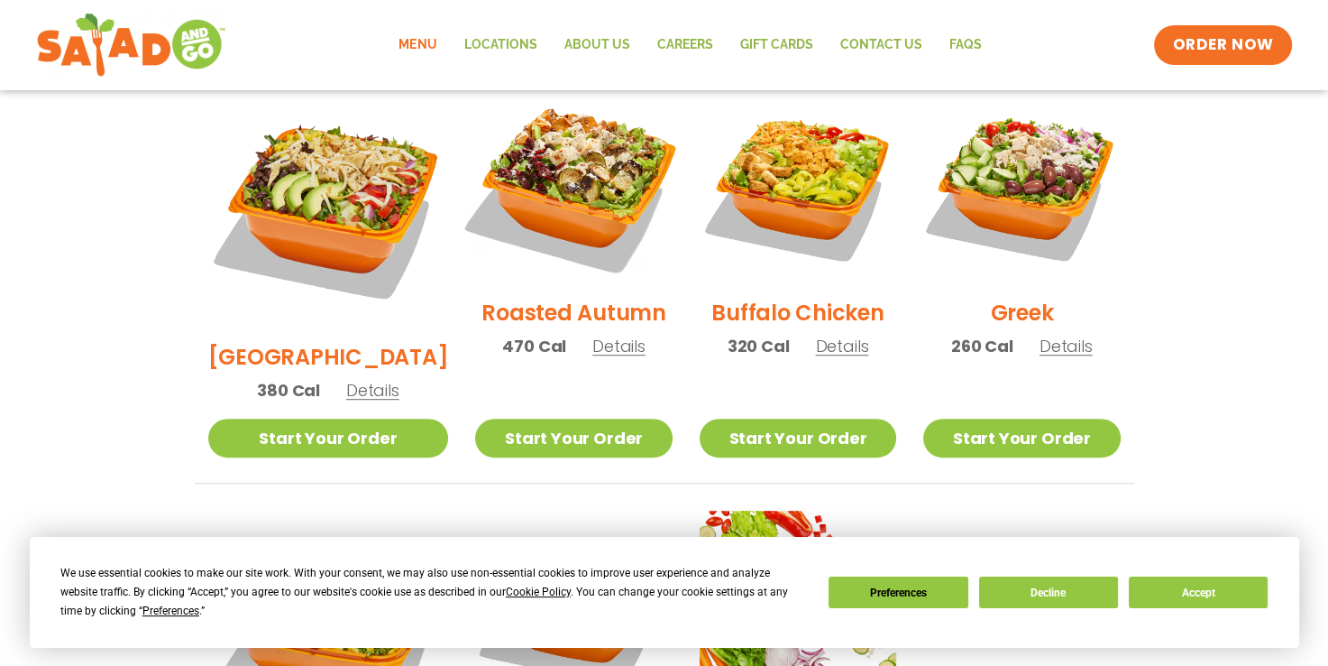  What do you see at coordinates (574, 312) in the screenshot?
I see `h2: Roasted Autumn` at bounding box center [574, 312].